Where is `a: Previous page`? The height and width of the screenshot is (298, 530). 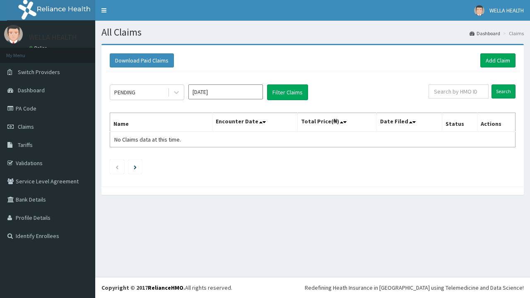 a: Previous page is located at coordinates (117, 167).